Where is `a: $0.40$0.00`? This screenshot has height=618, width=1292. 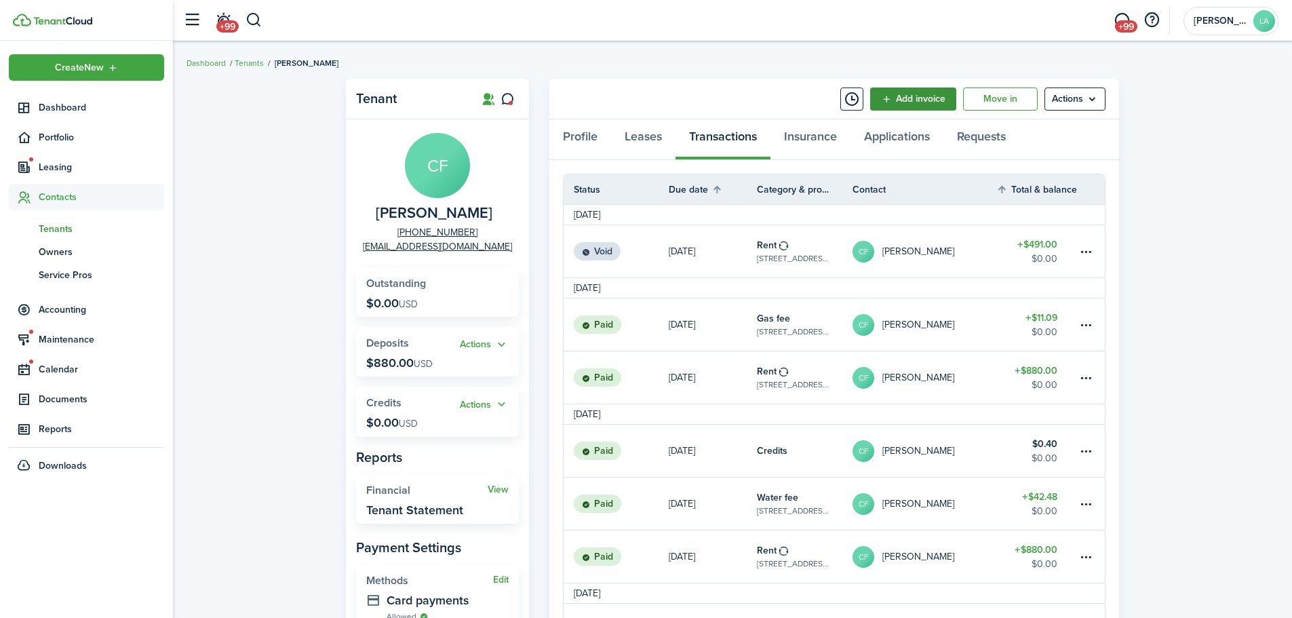 a: $0.40$0.00 is located at coordinates (1037, 450).